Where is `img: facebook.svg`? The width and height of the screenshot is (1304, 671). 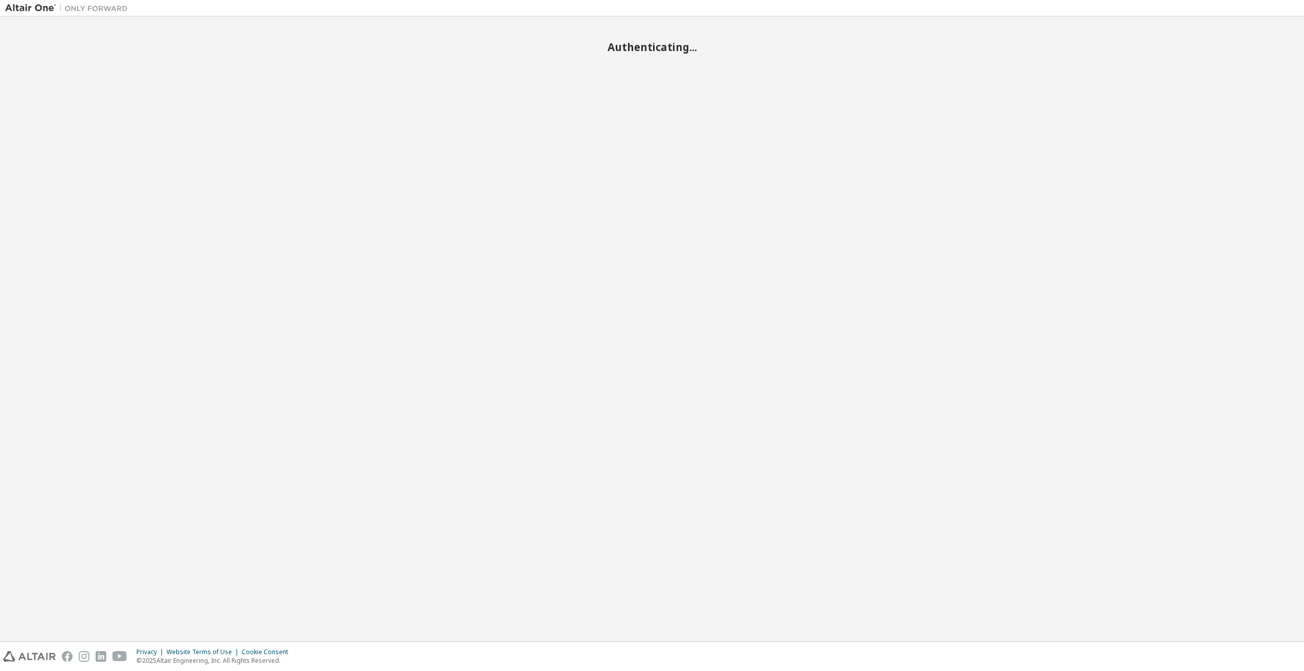 img: facebook.svg is located at coordinates (67, 657).